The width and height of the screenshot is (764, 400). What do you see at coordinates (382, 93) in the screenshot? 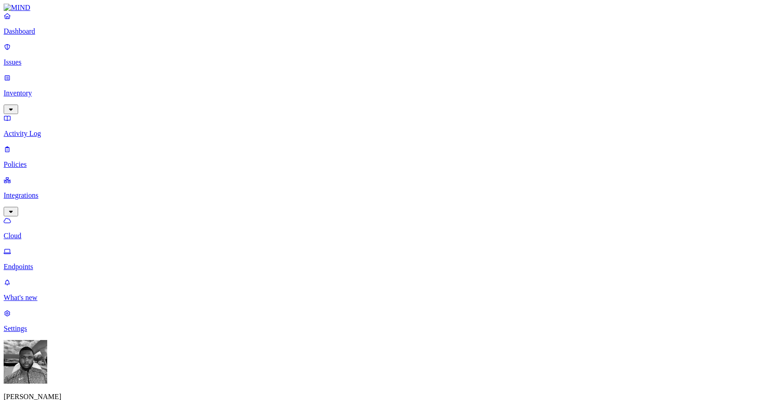
I see `a: Inventory` at bounding box center [382, 93].